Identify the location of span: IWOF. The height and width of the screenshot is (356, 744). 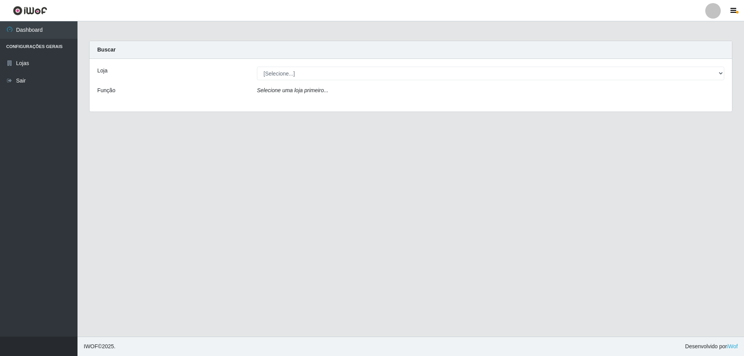
(91, 347).